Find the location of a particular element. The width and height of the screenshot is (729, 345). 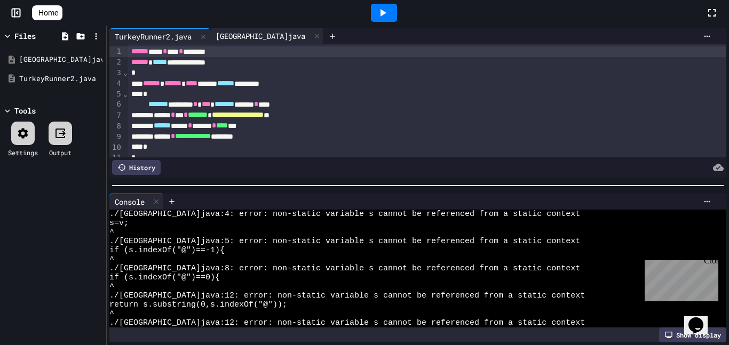

div: 6 is located at coordinates (116, 105).